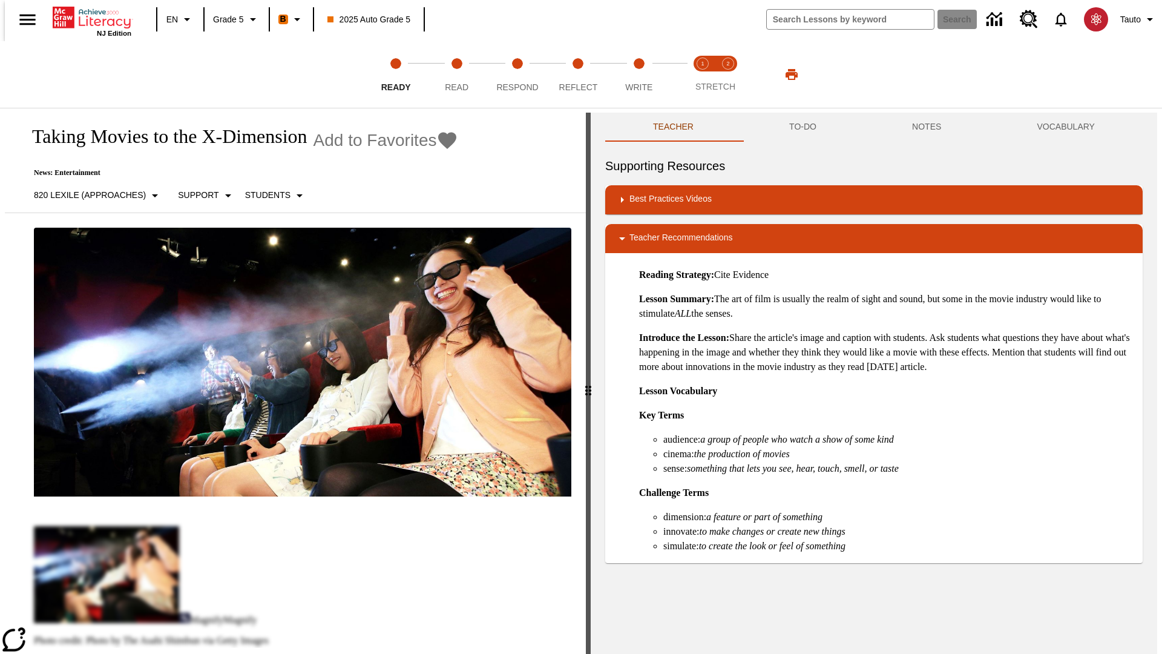  Describe the element at coordinates (114, 33) in the screenshot. I see `span: NJ Edition` at that location.